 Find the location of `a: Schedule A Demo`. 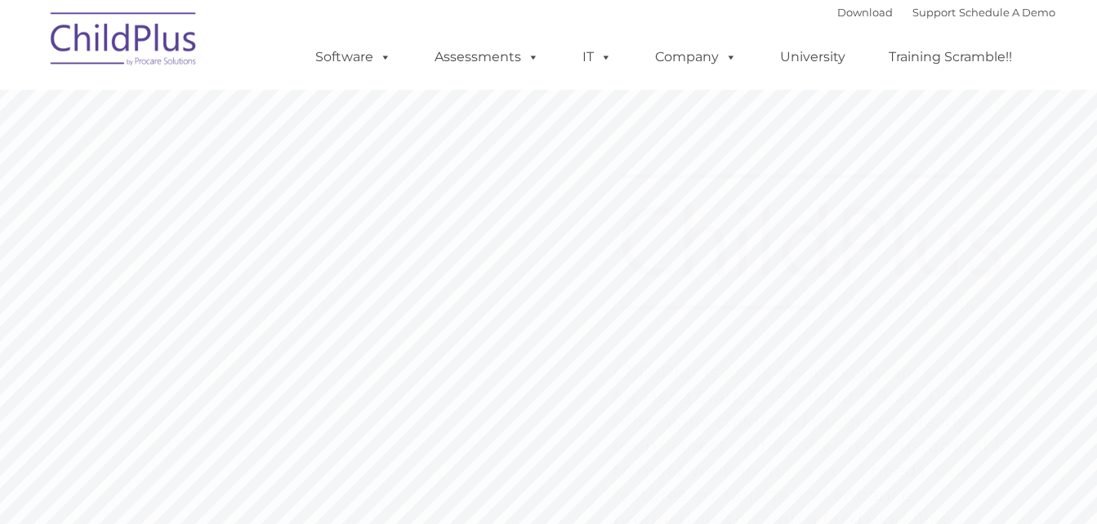

a: Schedule A Demo is located at coordinates (1007, 12).